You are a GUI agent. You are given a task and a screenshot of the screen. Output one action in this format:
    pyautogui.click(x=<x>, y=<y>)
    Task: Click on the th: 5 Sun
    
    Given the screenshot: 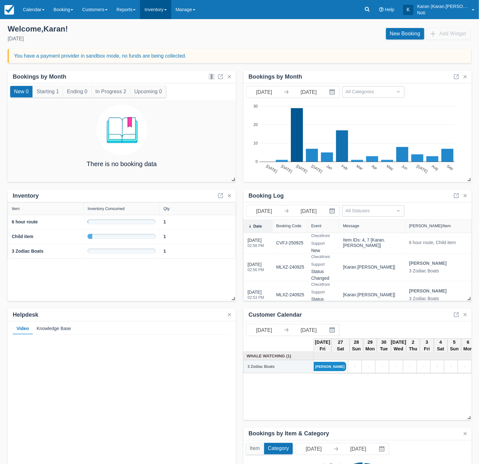 What is the action you would take?
    pyautogui.click(x=454, y=345)
    